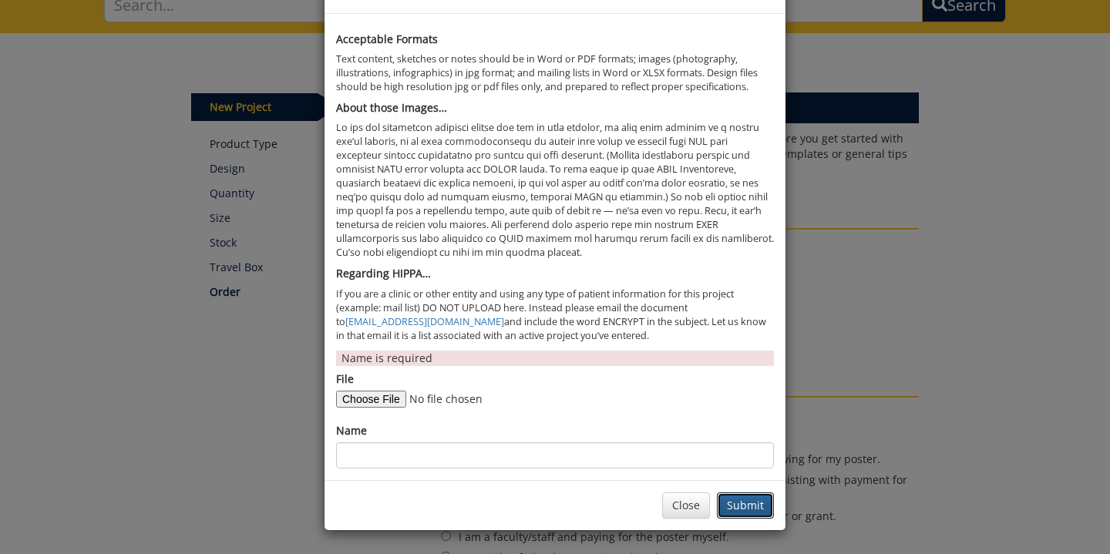 The image size is (1110, 554). Describe the element at coordinates (686, 505) in the screenshot. I see `button: Close` at that location.